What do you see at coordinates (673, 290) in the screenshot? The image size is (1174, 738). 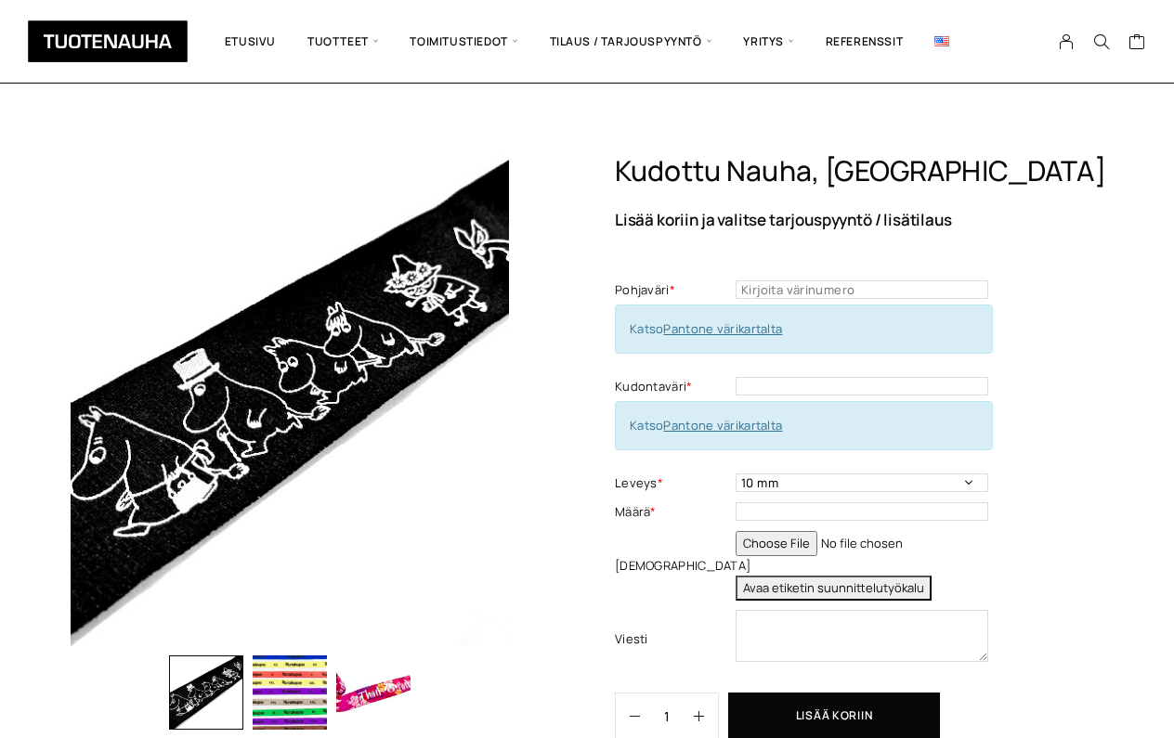 I see `label: Pohjaväri` at bounding box center [673, 290].